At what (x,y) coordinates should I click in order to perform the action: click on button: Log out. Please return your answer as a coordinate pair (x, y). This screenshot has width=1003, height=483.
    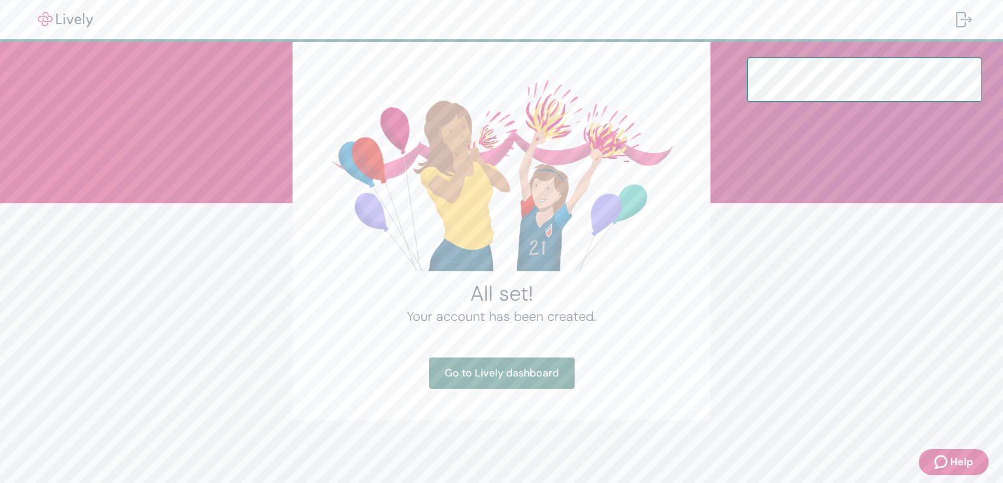
    Looking at the image, I should click on (964, 20).